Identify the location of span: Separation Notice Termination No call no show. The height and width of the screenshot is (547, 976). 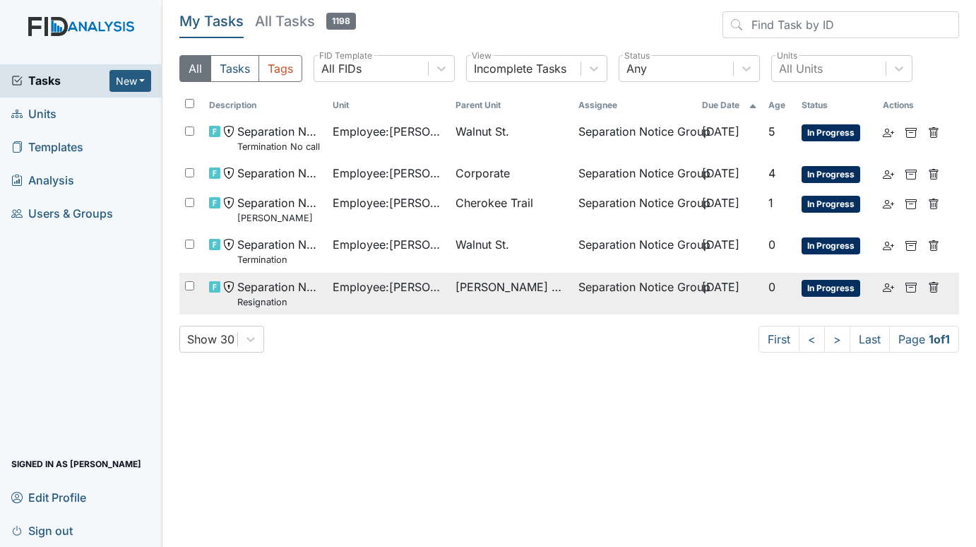
(279, 138).